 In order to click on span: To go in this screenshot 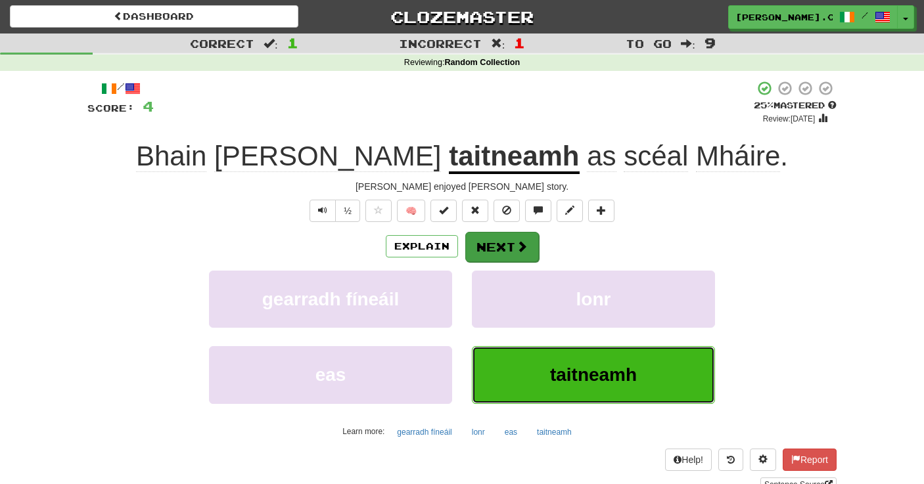, I will do `click(649, 43)`.